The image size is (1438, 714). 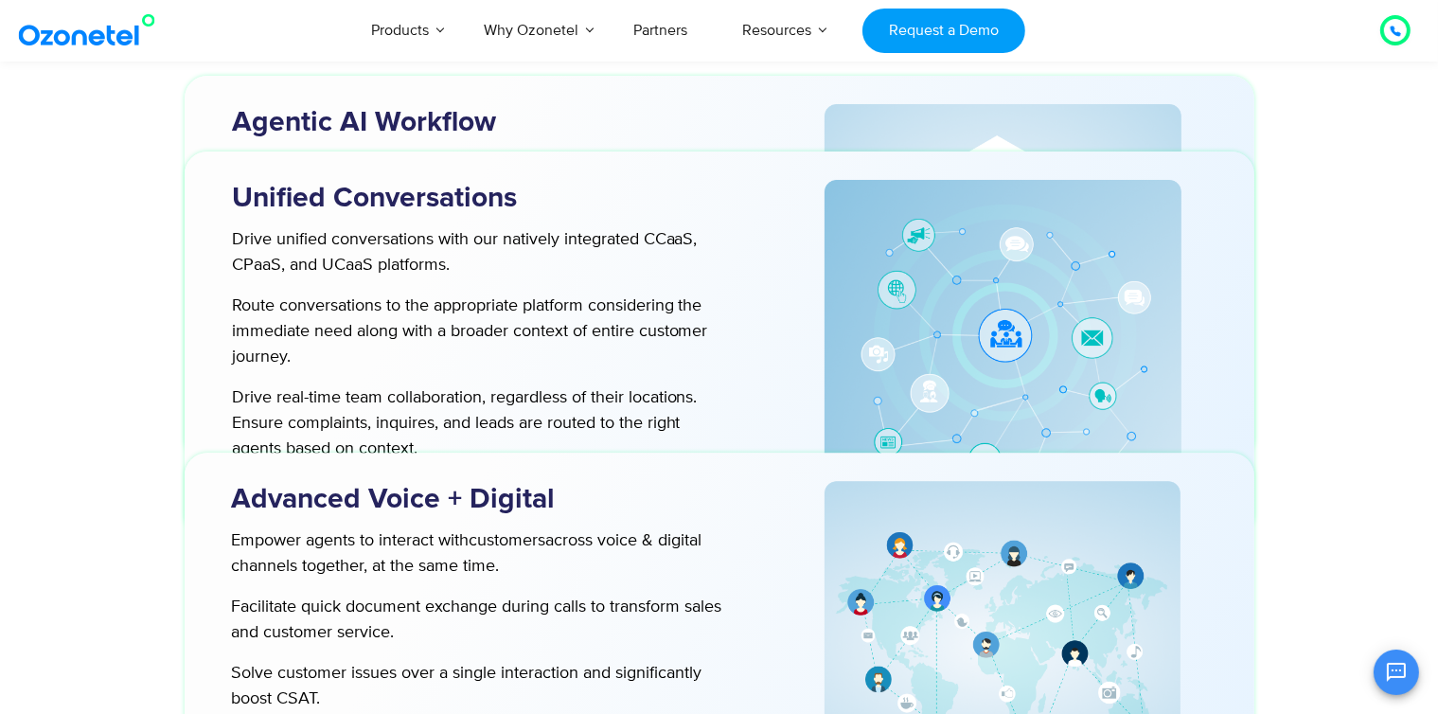 What do you see at coordinates (477, 331) in the screenshot?
I see `p: Route conversations to the appropriate platform considering the immediate need along with a broad...` at bounding box center [477, 331].